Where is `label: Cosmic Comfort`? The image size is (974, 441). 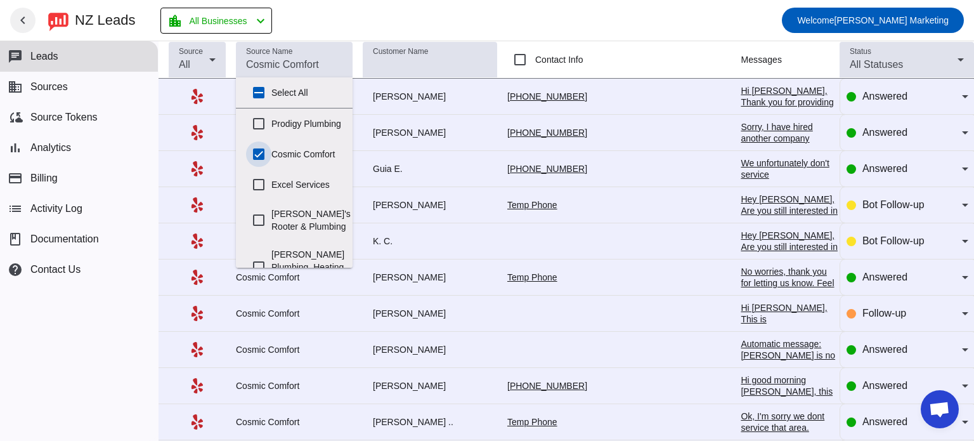 label: Cosmic Comfort is located at coordinates (307, 154).